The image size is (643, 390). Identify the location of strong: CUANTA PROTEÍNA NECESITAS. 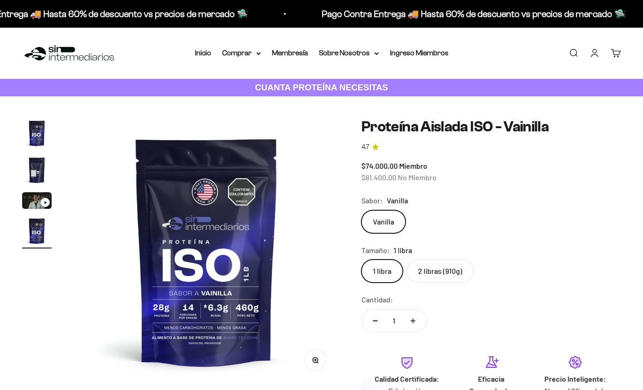
(321, 87).